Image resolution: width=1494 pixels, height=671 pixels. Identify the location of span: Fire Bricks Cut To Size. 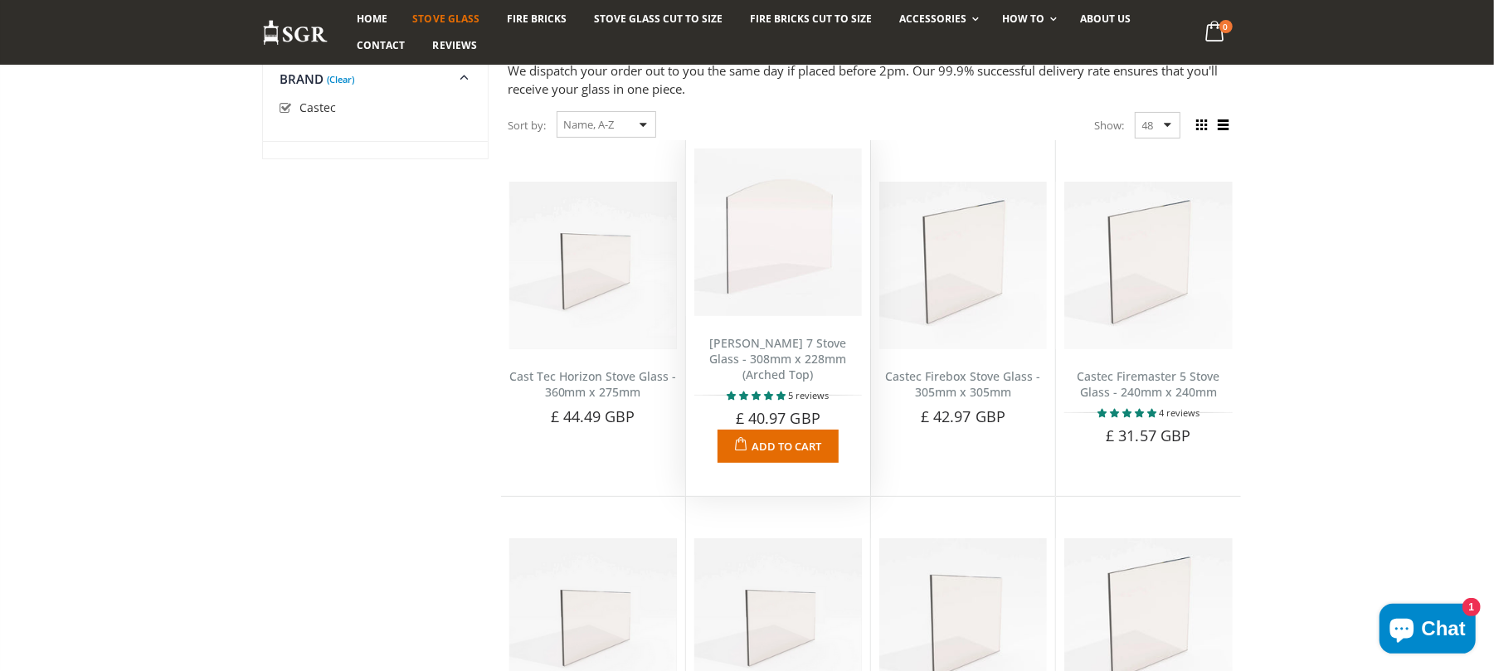
(810, 18).